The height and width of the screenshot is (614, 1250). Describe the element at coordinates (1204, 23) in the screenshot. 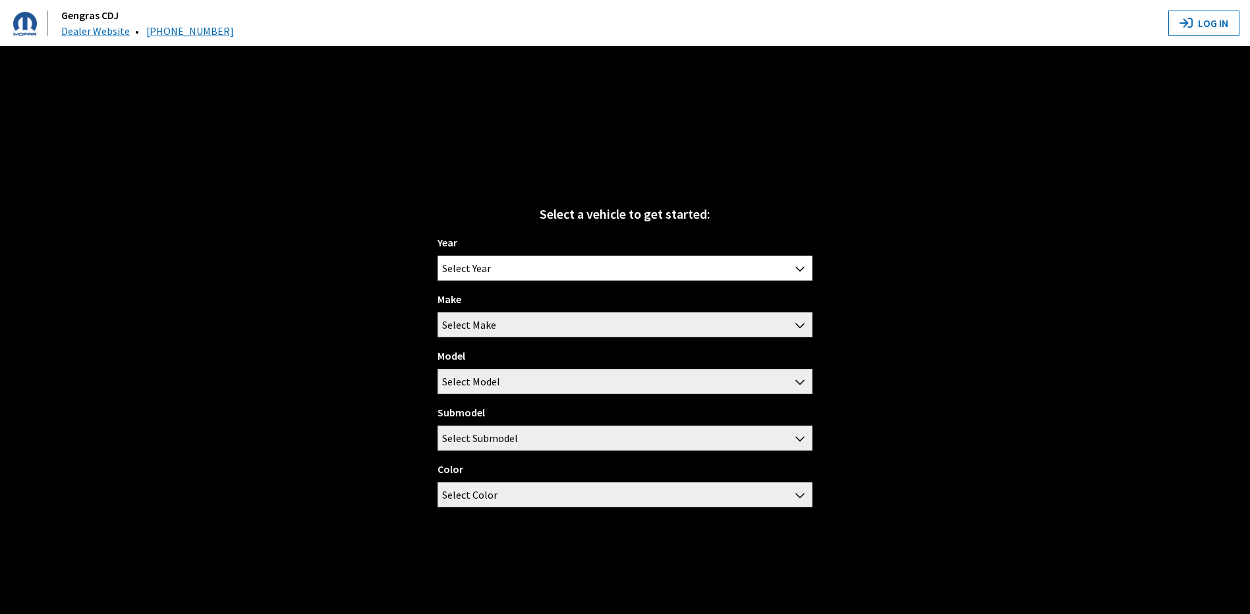

I see `button: Log In` at that location.